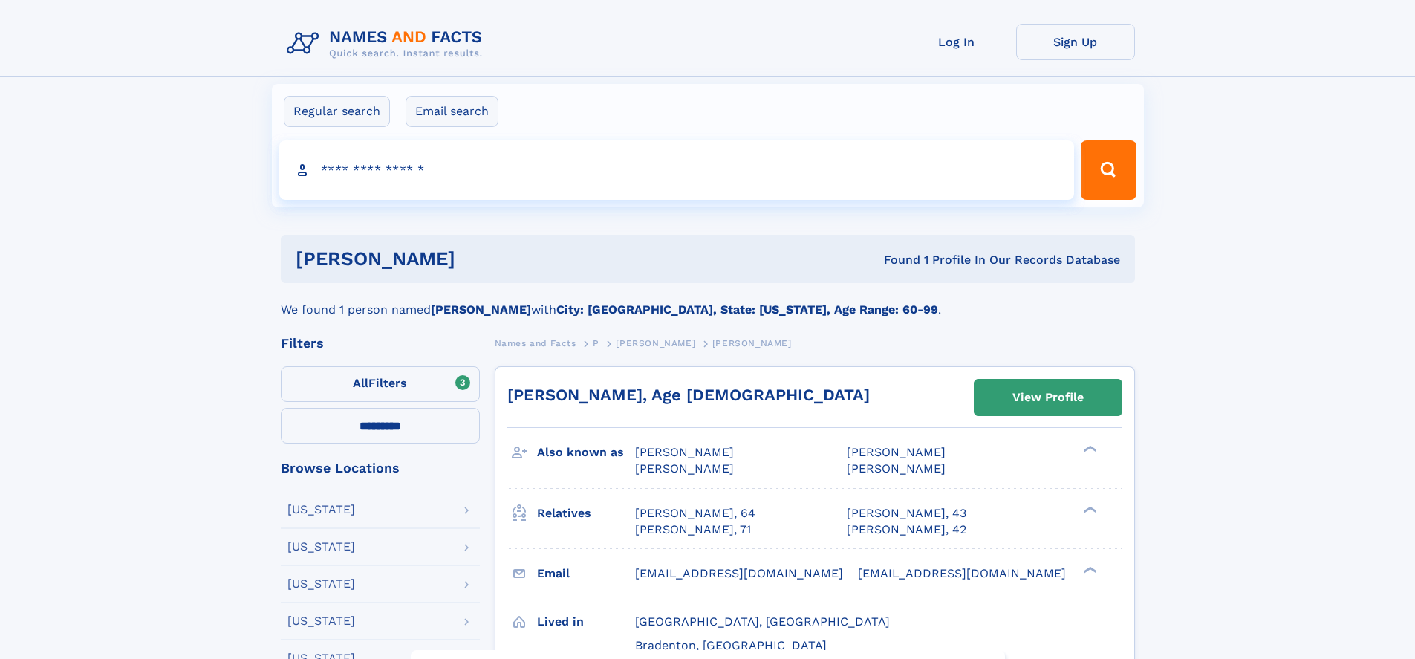 This screenshot has height=659, width=1415. Describe the element at coordinates (388, 44) in the screenshot. I see `img: Logo Names and Facts` at that location.